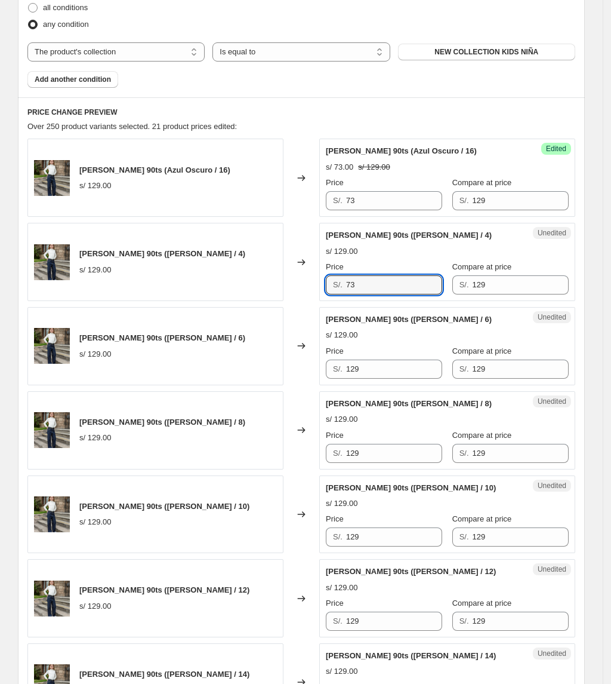 The image size is (611, 684). Describe the element at coordinates (302, 112) in the screenshot. I see `h6: PRICE CHANGE PREVIEW` at that location.